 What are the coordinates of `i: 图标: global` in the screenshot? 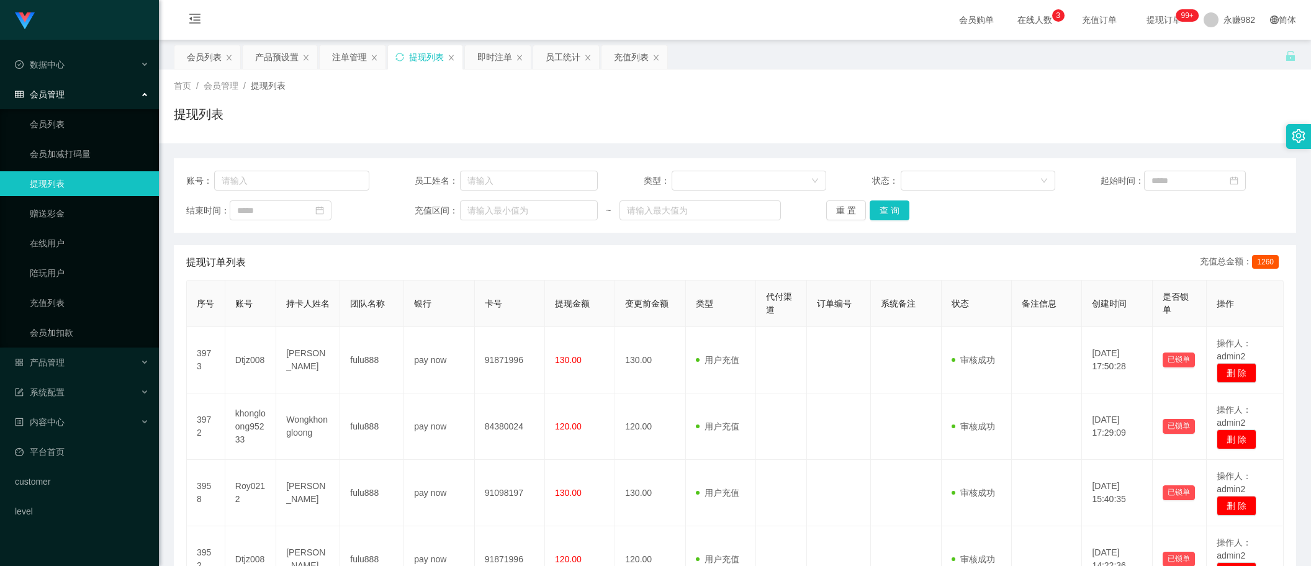 It's located at (1275, 20).